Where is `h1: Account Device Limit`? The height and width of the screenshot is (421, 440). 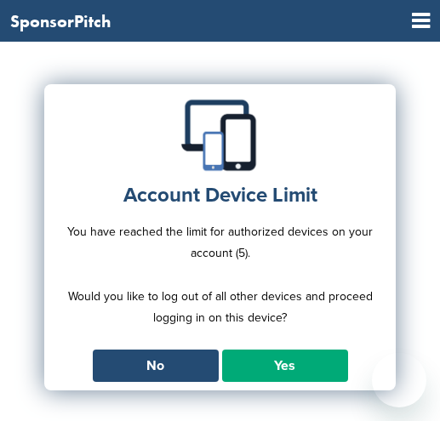
h1: Account Device Limit is located at coordinates (220, 196).